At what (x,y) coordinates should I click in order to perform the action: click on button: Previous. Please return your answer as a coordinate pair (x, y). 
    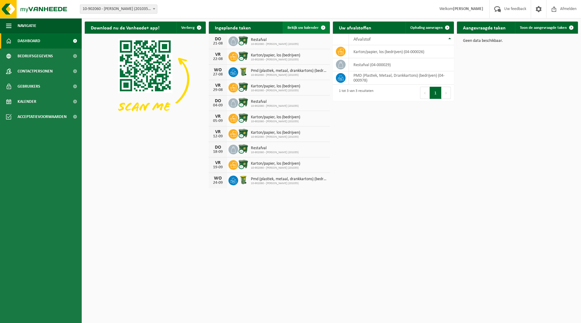
    Looking at the image, I should click on (425, 93).